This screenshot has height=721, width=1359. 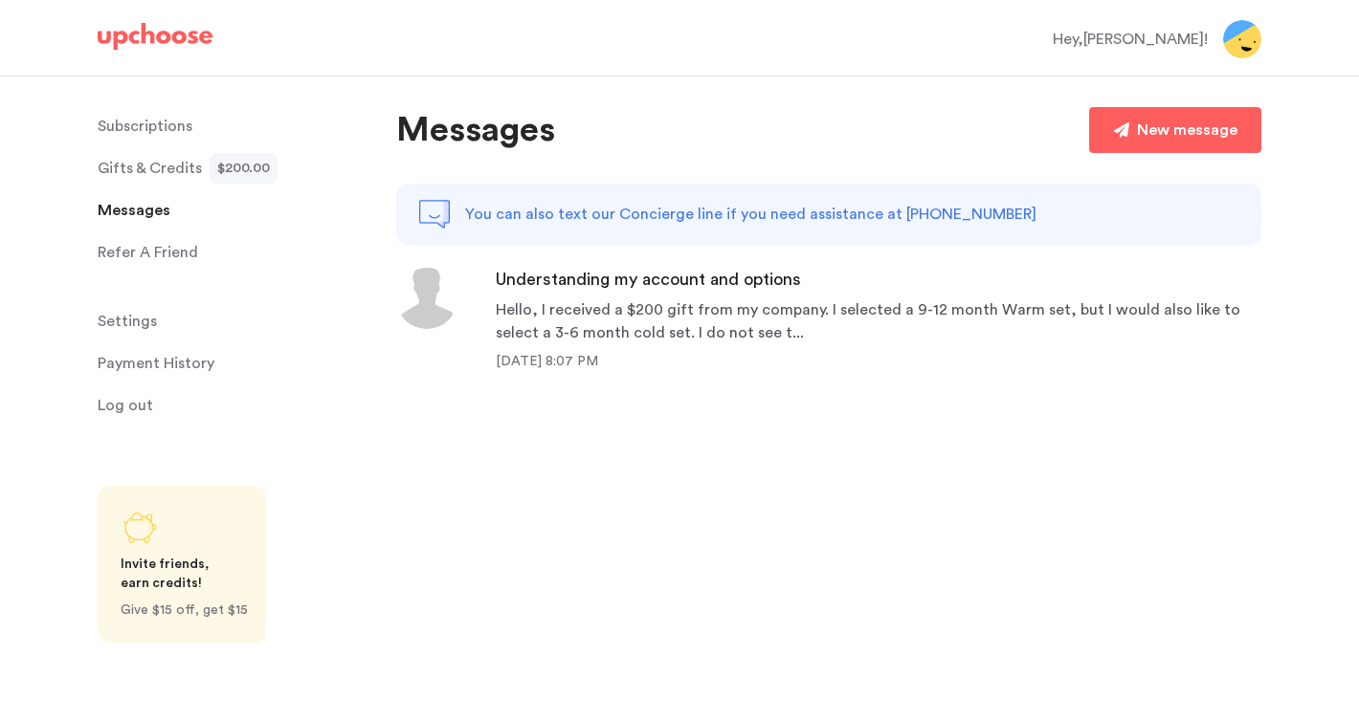 I want to click on span: Messages, so click(x=134, y=210).